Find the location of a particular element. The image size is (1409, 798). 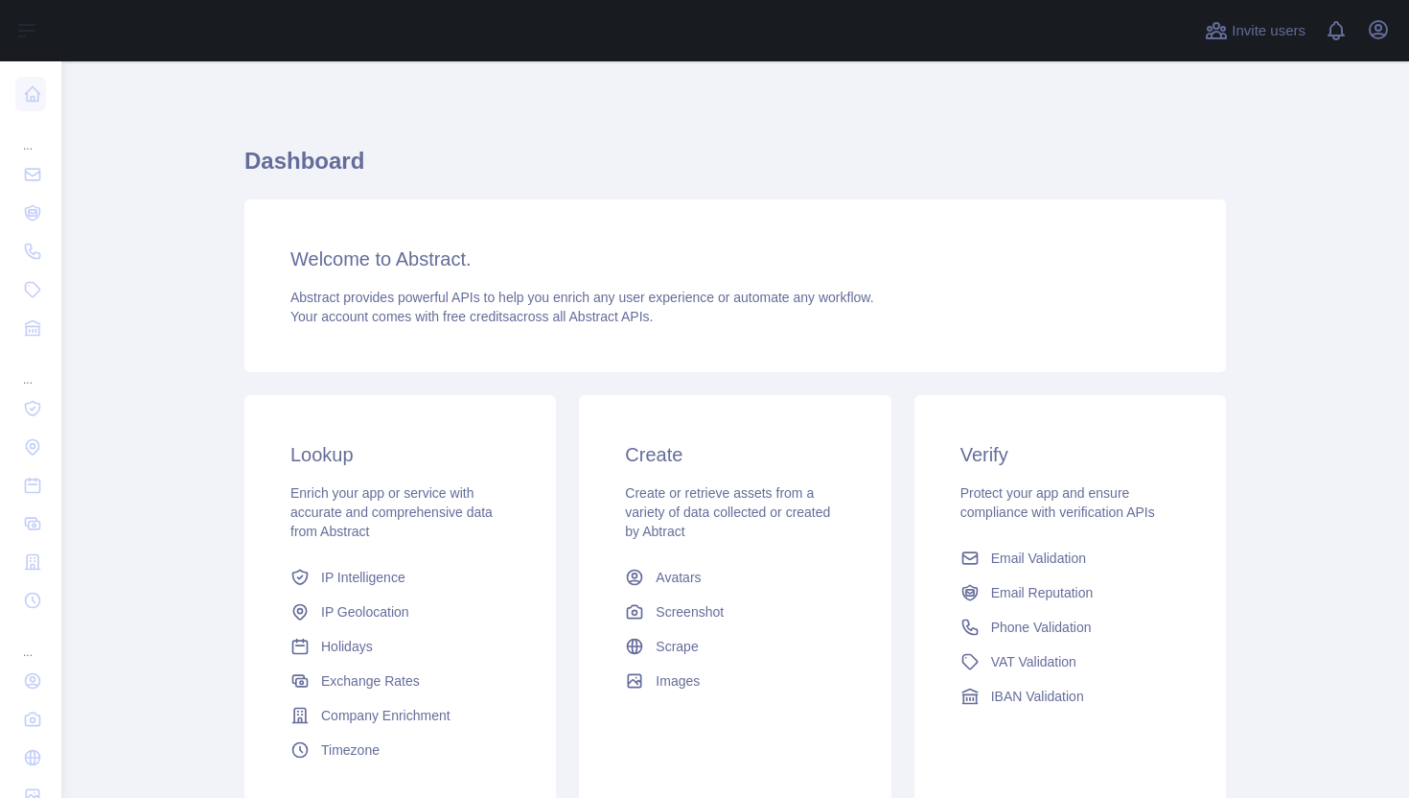

h3: Lookup is located at coordinates (400, 454).